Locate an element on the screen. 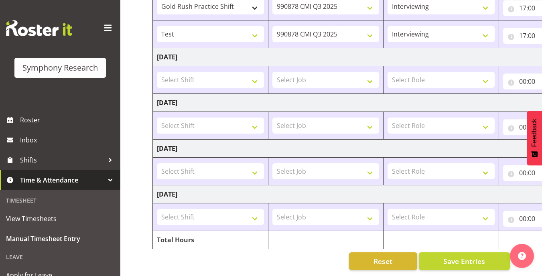 This screenshot has height=276, width=542. span: Save Entries is located at coordinates (464, 261).